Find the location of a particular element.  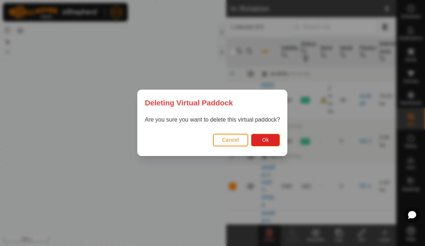

span: Deleting Virtual Paddock is located at coordinates (189, 103).